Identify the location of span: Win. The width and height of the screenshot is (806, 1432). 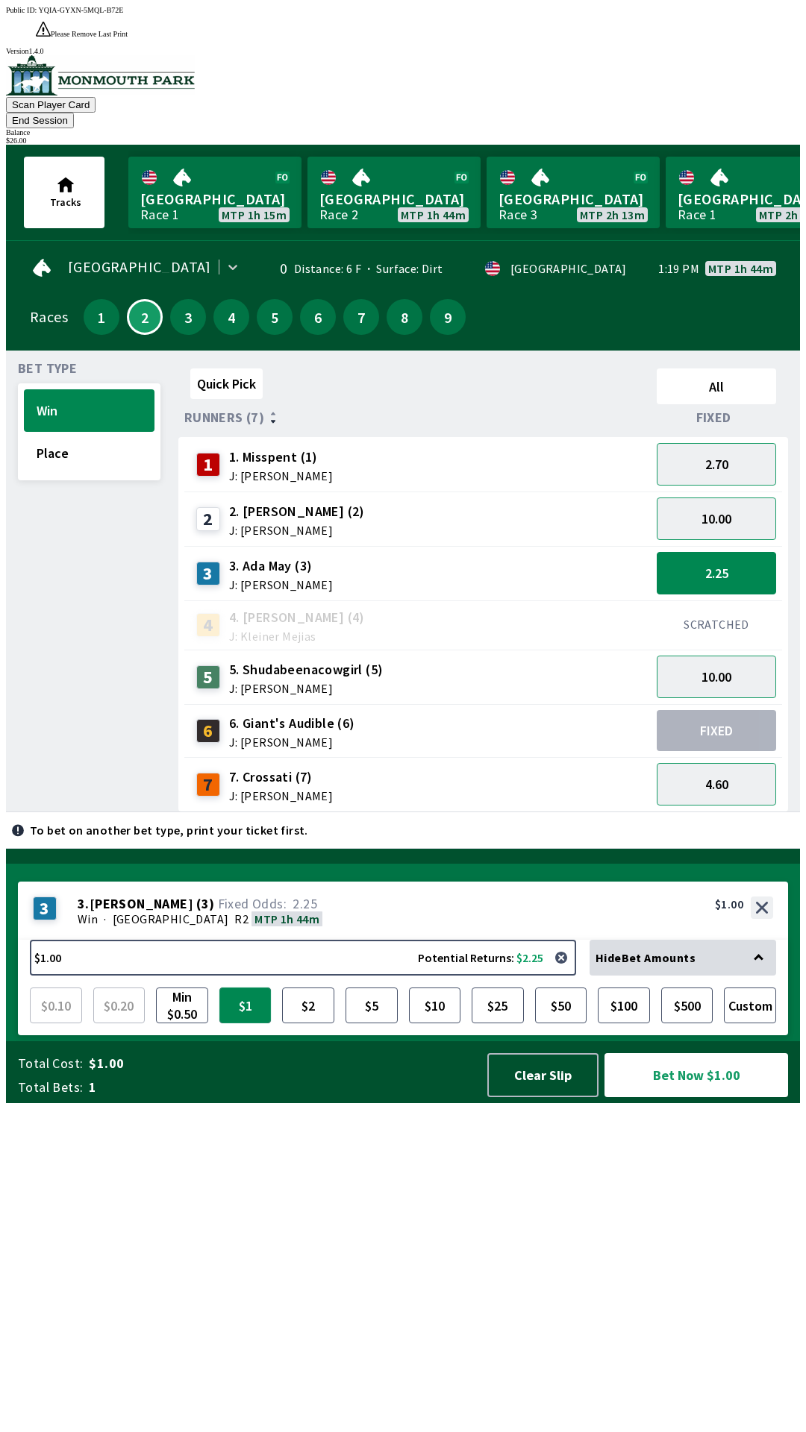
(87, 919).